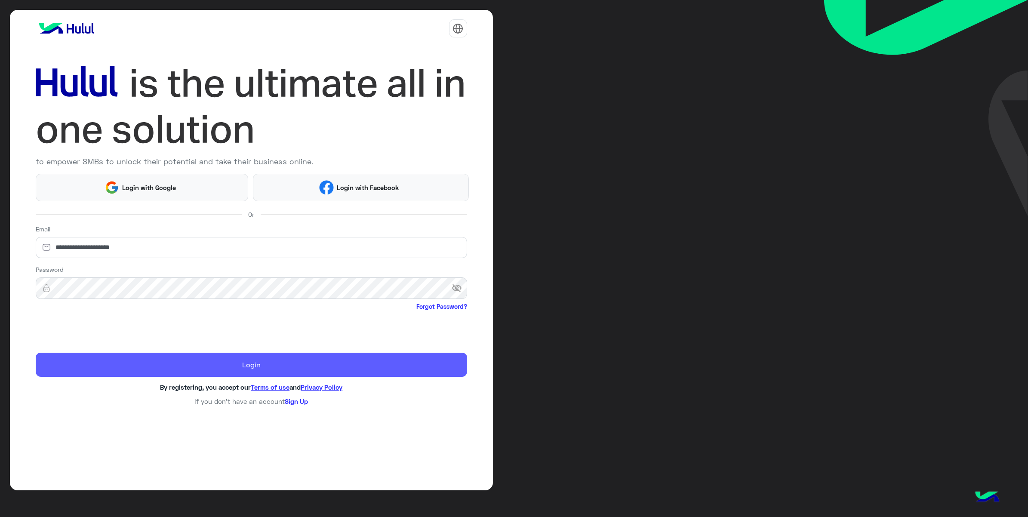 The width and height of the screenshot is (1028, 517). Describe the element at coordinates (442, 306) in the screenshot. I see `a: Forgot Password?` at that location.